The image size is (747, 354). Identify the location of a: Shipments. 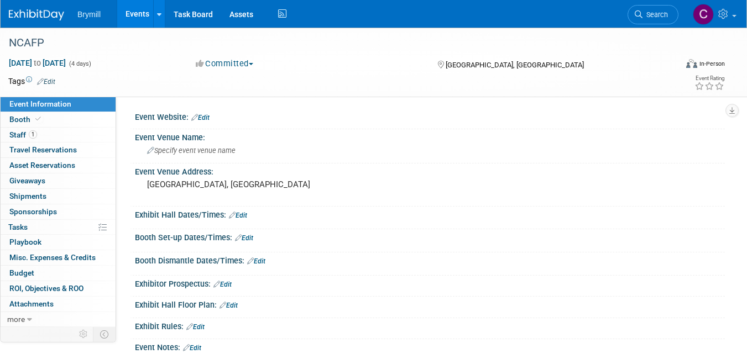
(58, 196).